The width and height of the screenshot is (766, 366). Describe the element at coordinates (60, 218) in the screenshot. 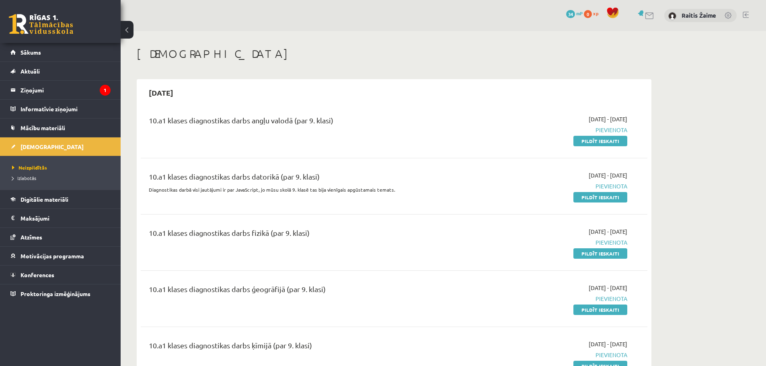

I see `a: Maksājumi` at that location.